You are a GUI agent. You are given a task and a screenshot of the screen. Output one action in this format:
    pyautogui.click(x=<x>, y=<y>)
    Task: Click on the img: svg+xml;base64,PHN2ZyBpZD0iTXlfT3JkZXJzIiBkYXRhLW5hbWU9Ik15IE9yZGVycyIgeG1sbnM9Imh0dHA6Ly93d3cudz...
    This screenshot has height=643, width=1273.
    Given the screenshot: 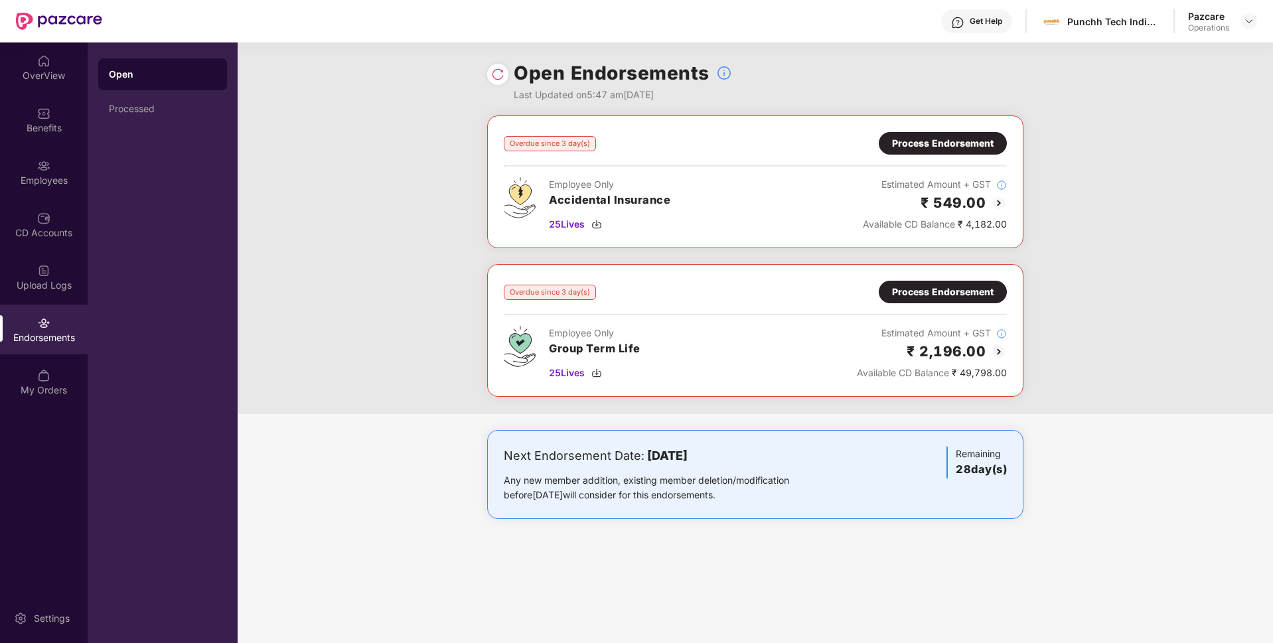 What is the action you would take?
    pyautogui.click(x=44, y=376)
    